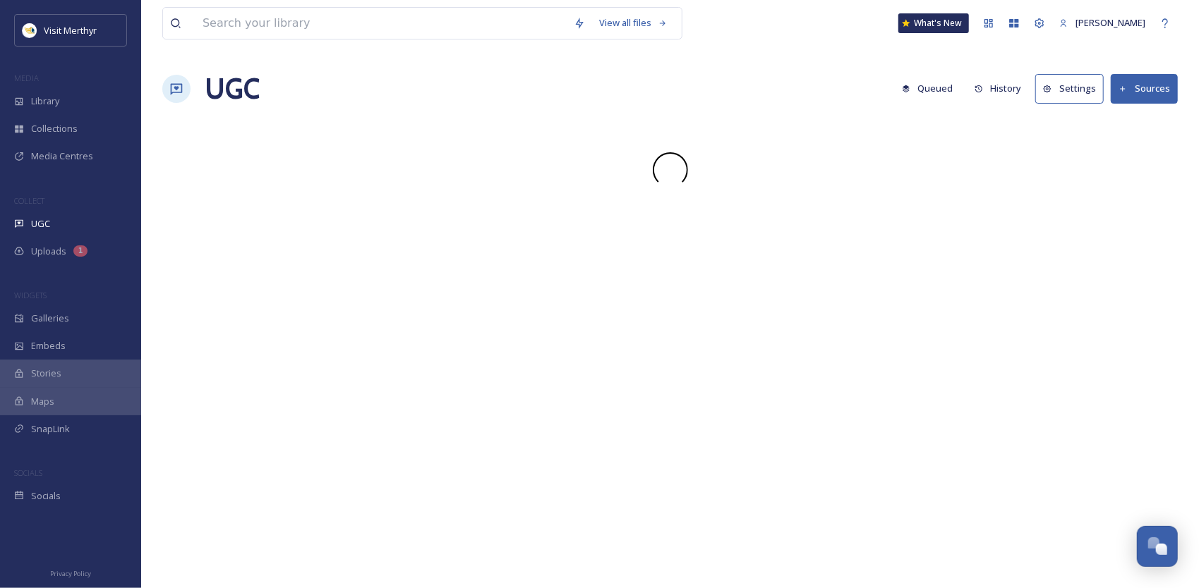 This screenshot has height=588, width=1199. What do you see at coordinates (1144, 88) in the screenshot?
I see `button: Sources` at bounding box center [1144, 88].